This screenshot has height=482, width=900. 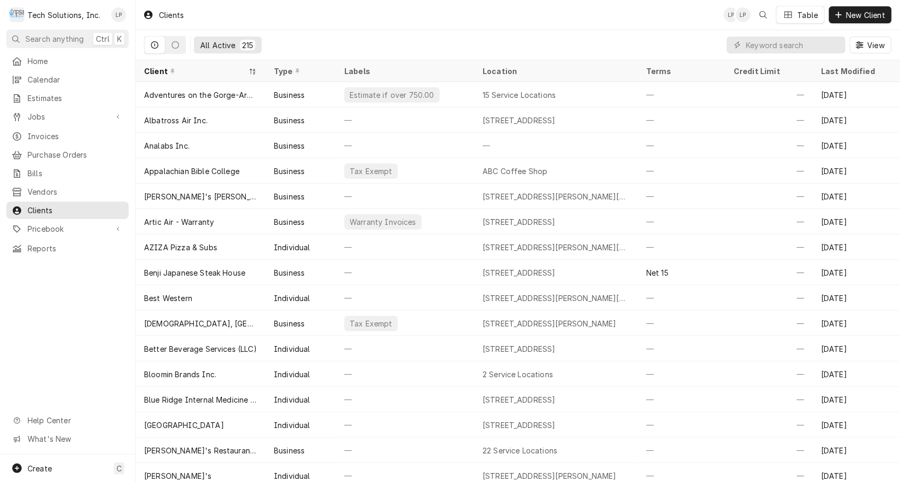 I want to click on div: Tech Solutions, Inc.'s Avatar, so click(x=17, y=15).